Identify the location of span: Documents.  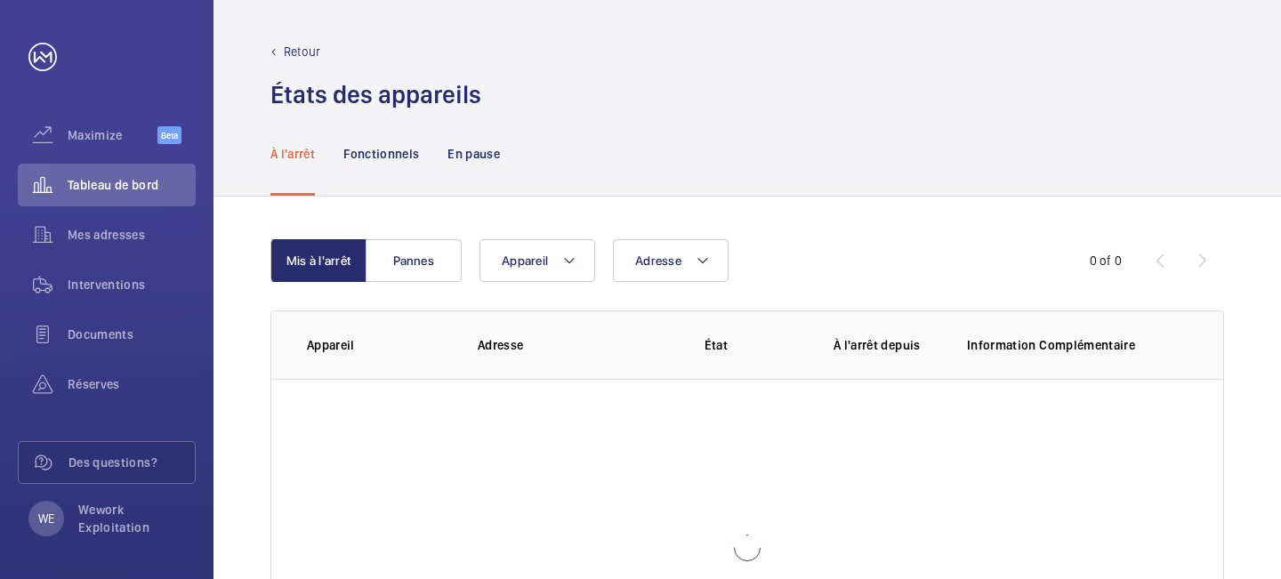
(132, 335).